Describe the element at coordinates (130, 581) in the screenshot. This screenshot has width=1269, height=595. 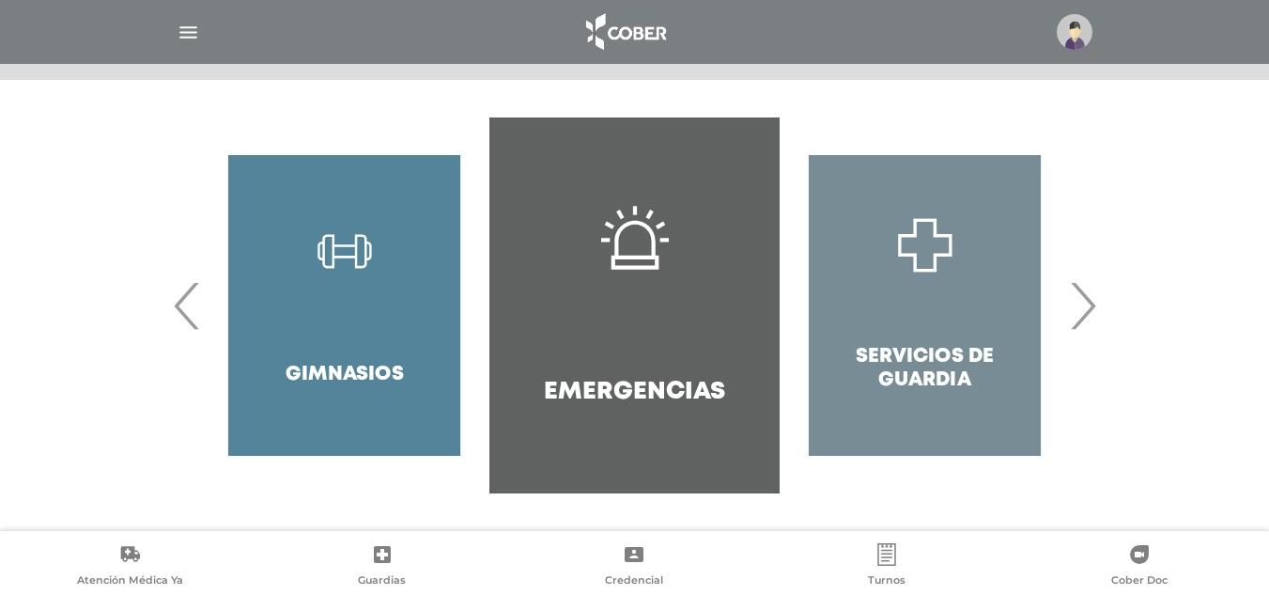
I see `span: Atención Médica Ya` at that location.